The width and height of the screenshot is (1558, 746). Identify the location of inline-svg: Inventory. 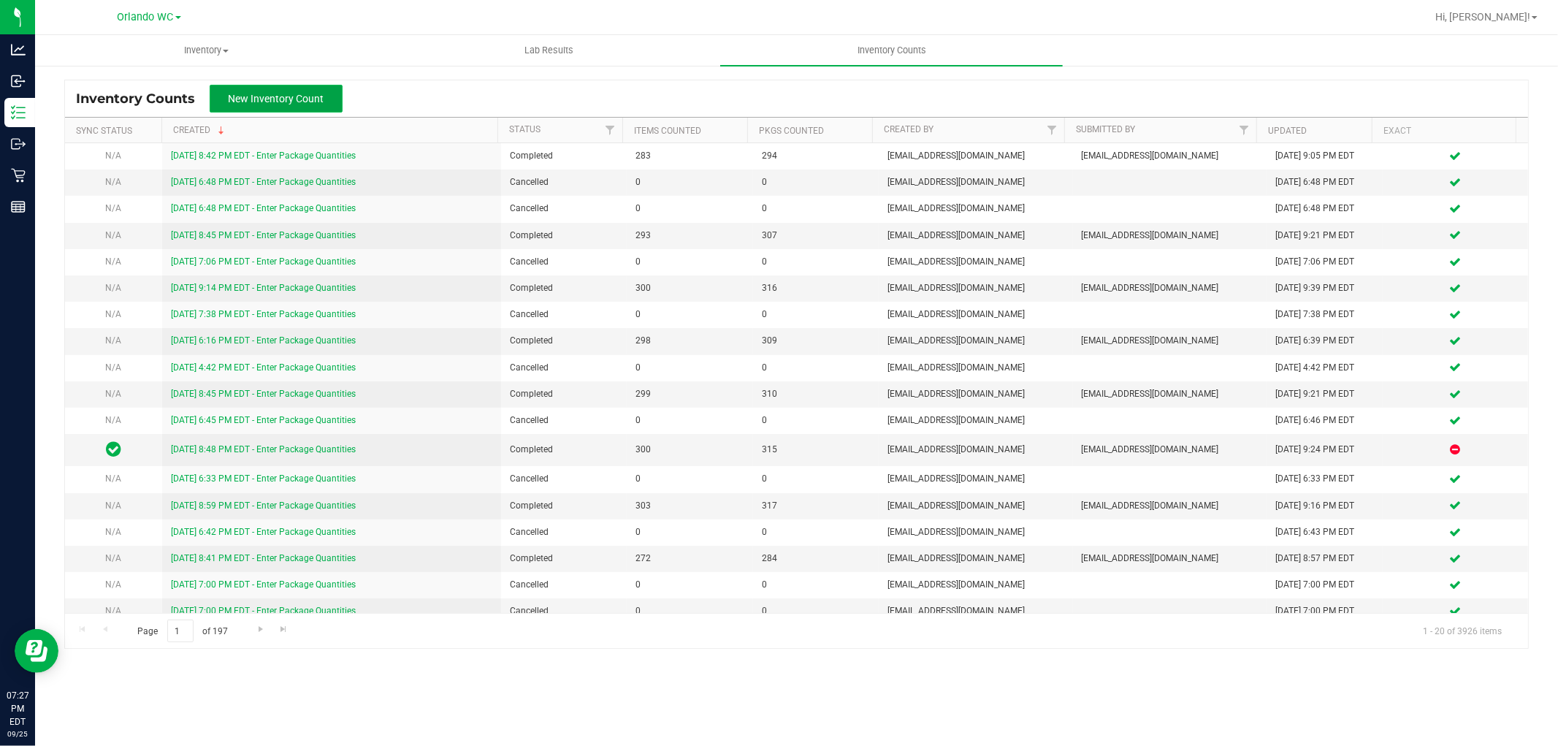
(18, 112).